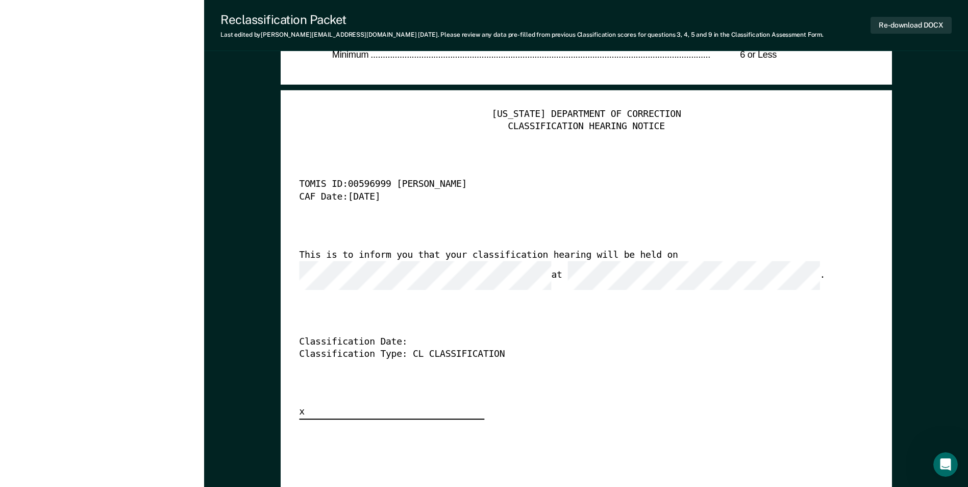 The image size is (968, 487). I want to click on div: 6 or Less, so click(743, 56).